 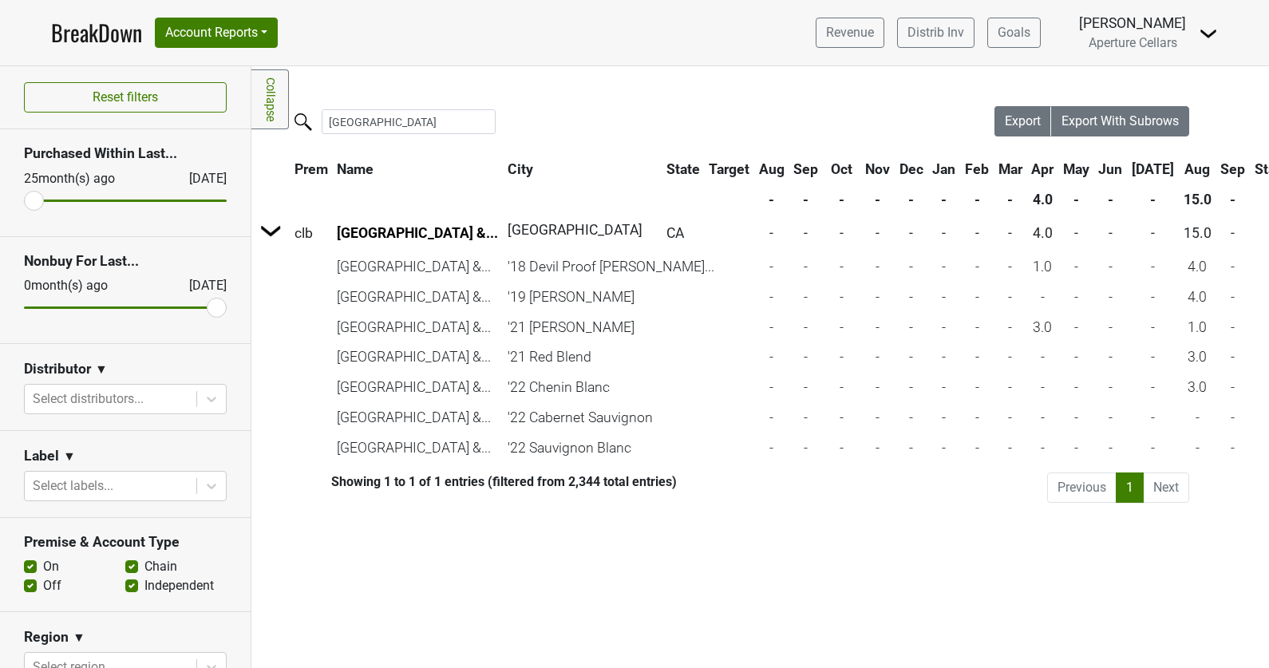 I want to click on th: Nov: activate to sort column ascending, so click(x=877, y=169).